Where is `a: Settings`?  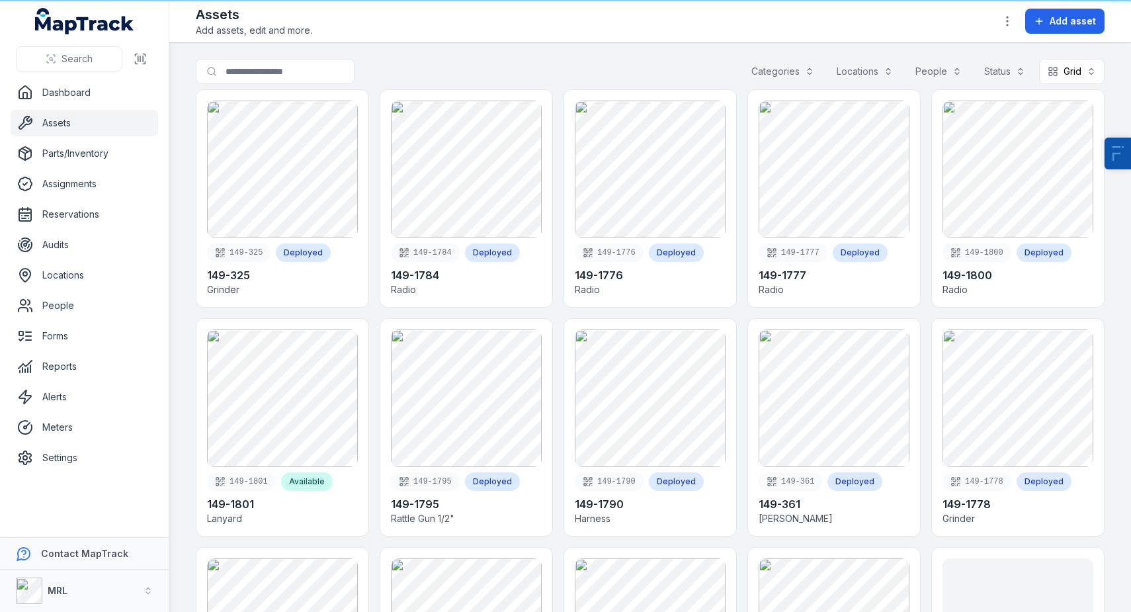 a: Settings is located at coordinates (84, 458).